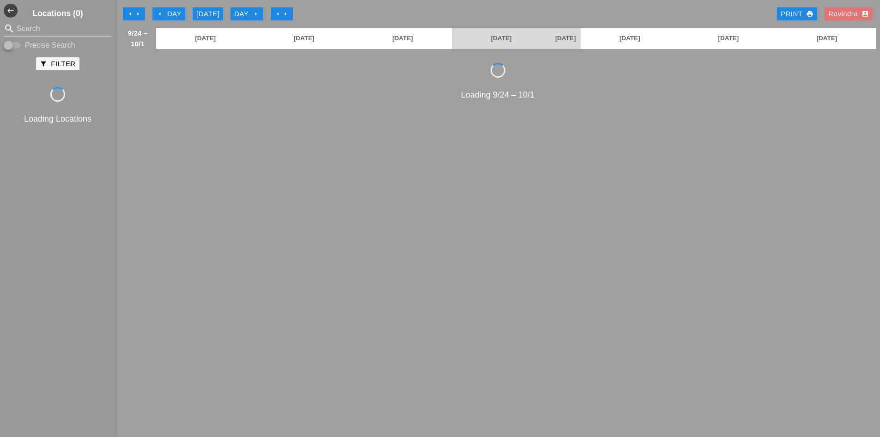 The image size is (880, 437). I want to click on button: Shrink Sidebar, so click(11, 11).